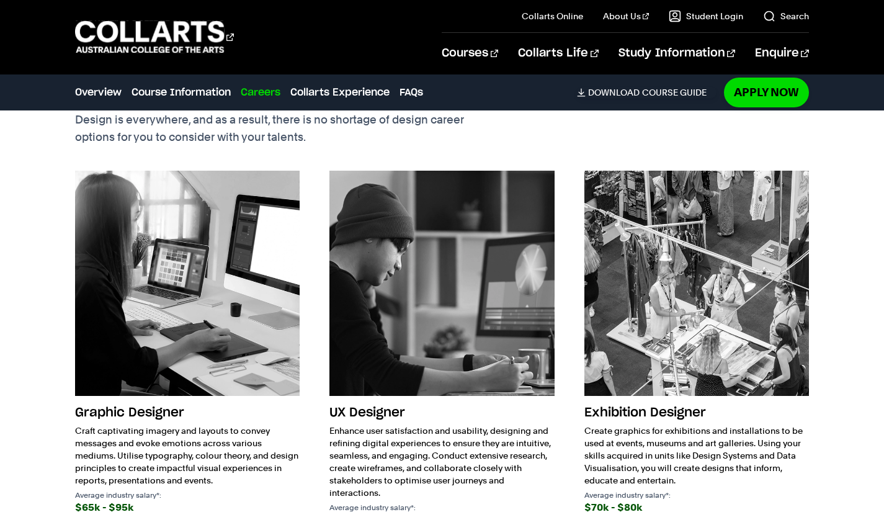 This screenshot has width=884, height=512. What do you see at coordinates (470, 53) in the screenshot?
I see `a: Courses` at bounding box center [470, 53].